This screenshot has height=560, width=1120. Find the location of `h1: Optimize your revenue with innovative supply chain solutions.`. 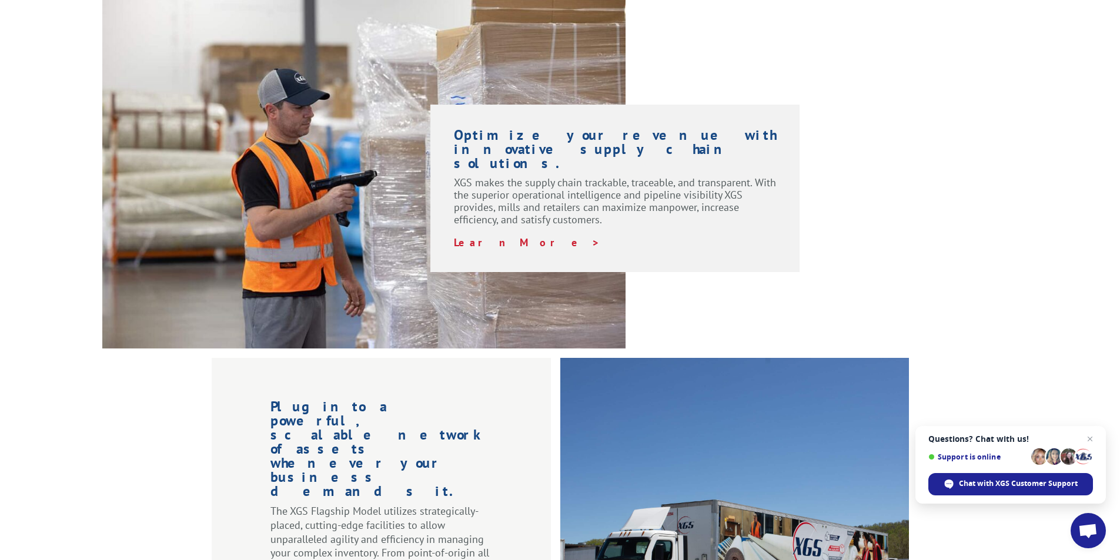

h1: Optimize your revenue with innovative supply chain solutions. is located at coordinates (615, 152).